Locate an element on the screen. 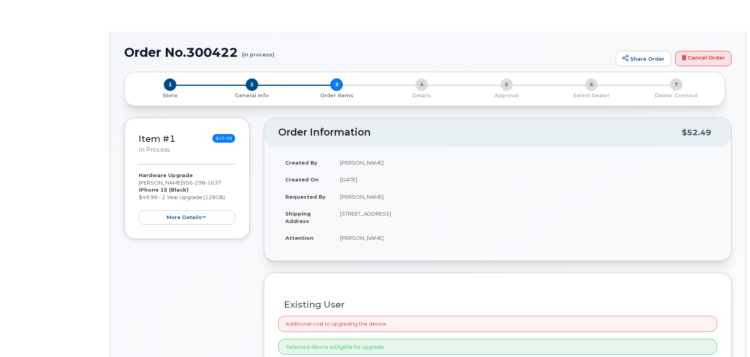  span: 1637 is located at coordinates (213, 183).